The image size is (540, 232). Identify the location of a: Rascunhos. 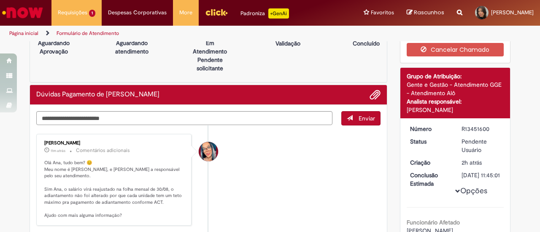
(425, 13).